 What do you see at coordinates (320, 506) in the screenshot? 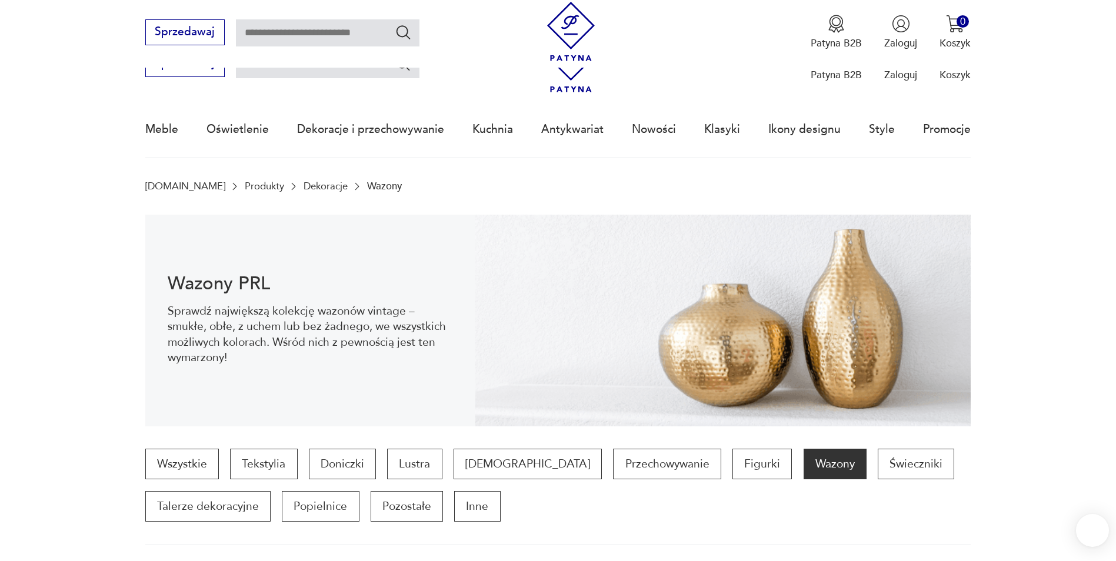
I see `a: Popielnice` at bounding box center [320, 506].